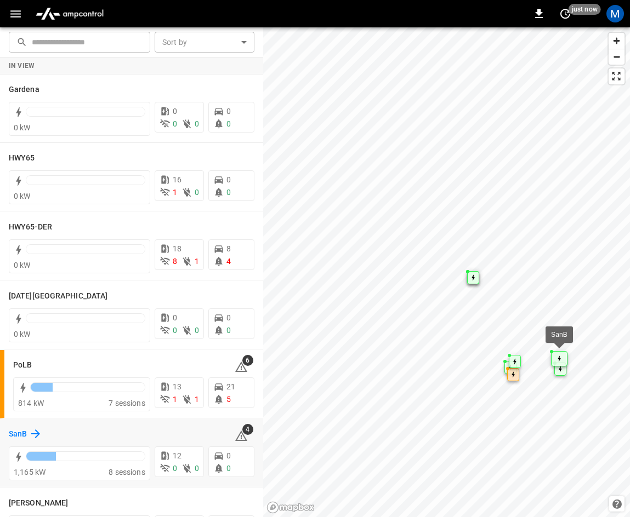 The width and height of the screenshot is (630, 517). What do you see at coordinates (177, 180) in the screenshot?
I see `span: 16` at bounding box center [177, 180].